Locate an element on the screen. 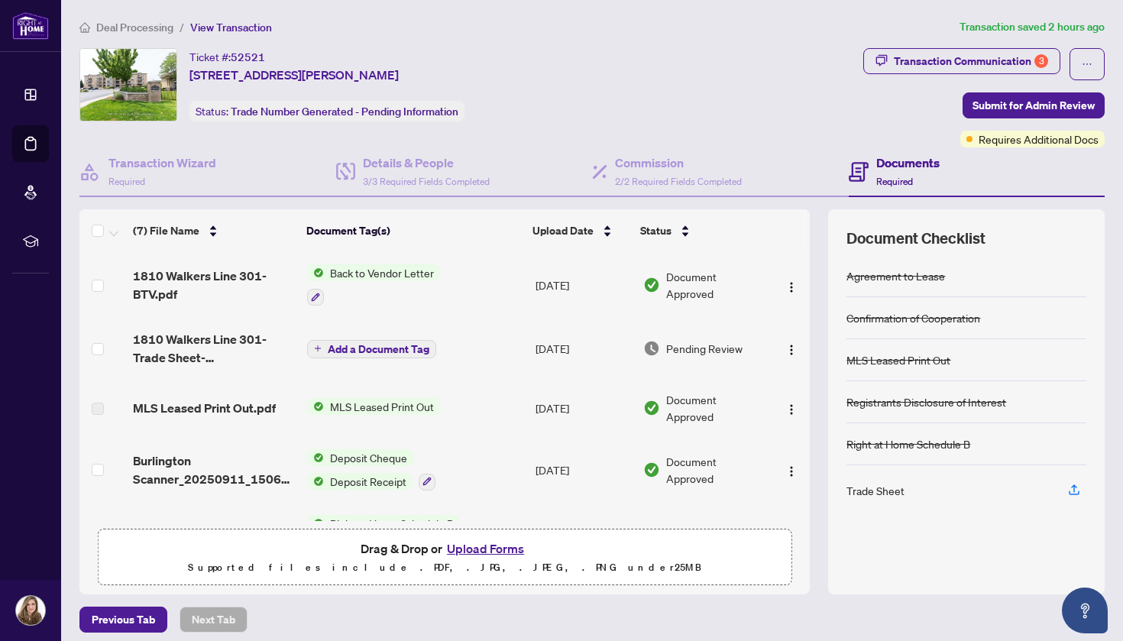 The width and height of the screenshot is (1123, 641). div: 3 is located at coordinates (1041, 61).